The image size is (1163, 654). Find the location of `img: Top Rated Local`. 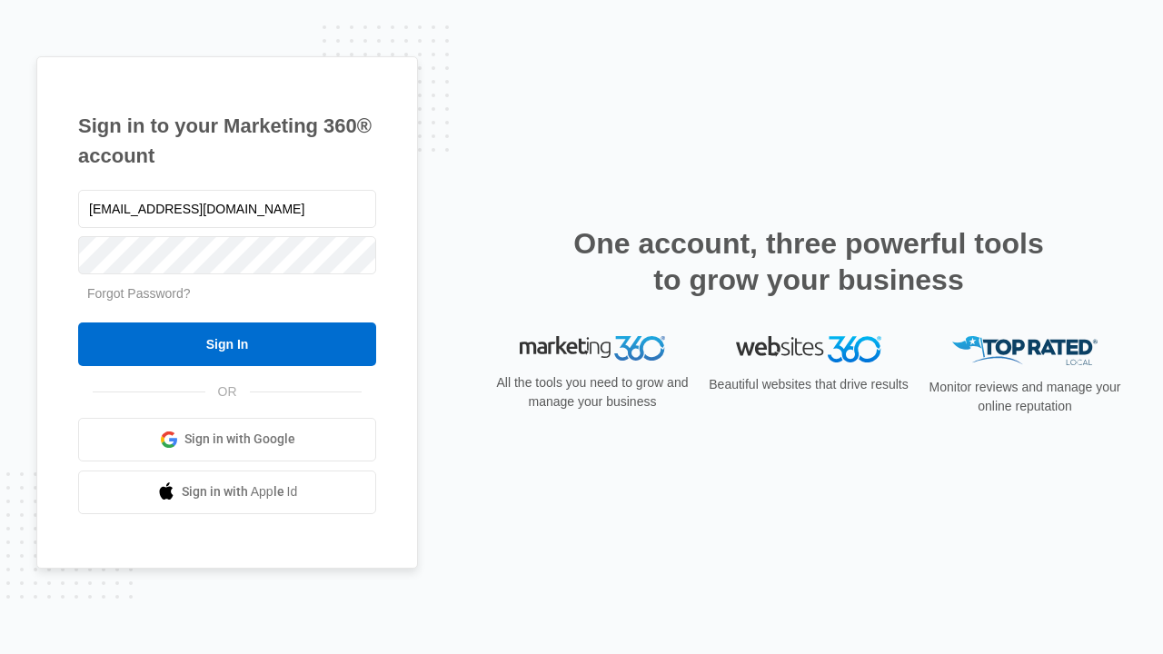

img: Top Rated Local is located at coordinates (1025, 351).